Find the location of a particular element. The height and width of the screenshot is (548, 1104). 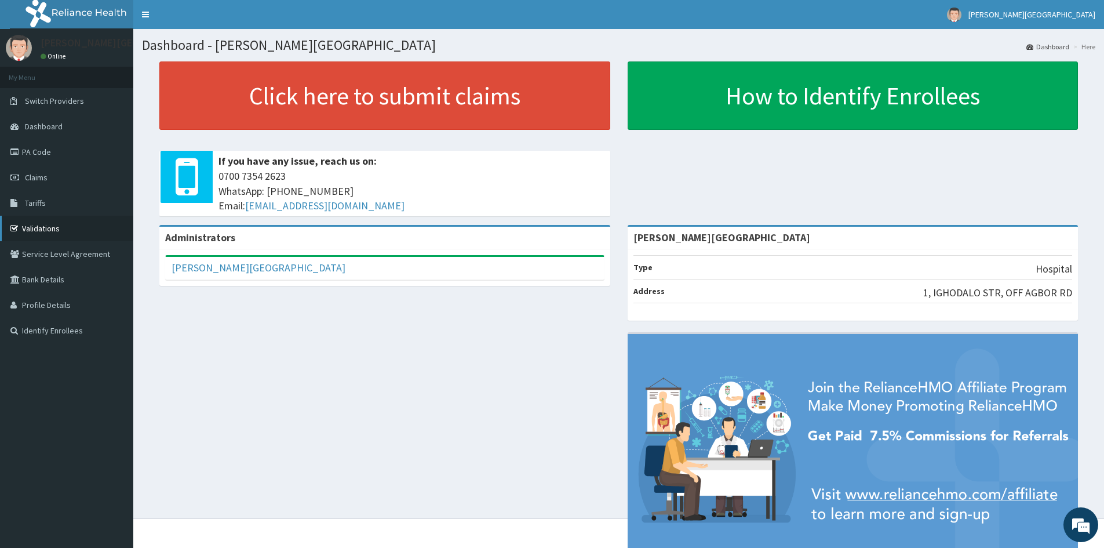

span: Dashboard is located at coordinates (43, 126).